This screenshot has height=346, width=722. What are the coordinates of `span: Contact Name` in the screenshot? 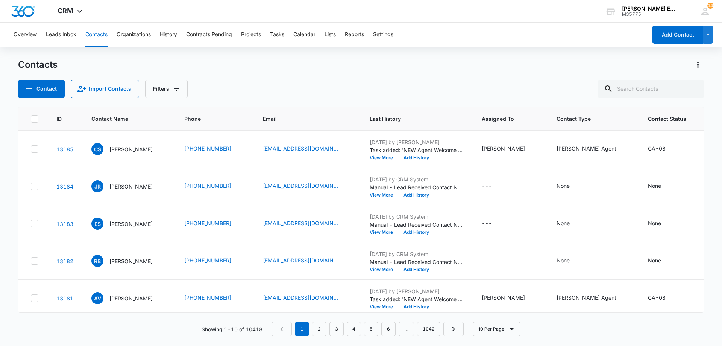 It's located at (123, 118).